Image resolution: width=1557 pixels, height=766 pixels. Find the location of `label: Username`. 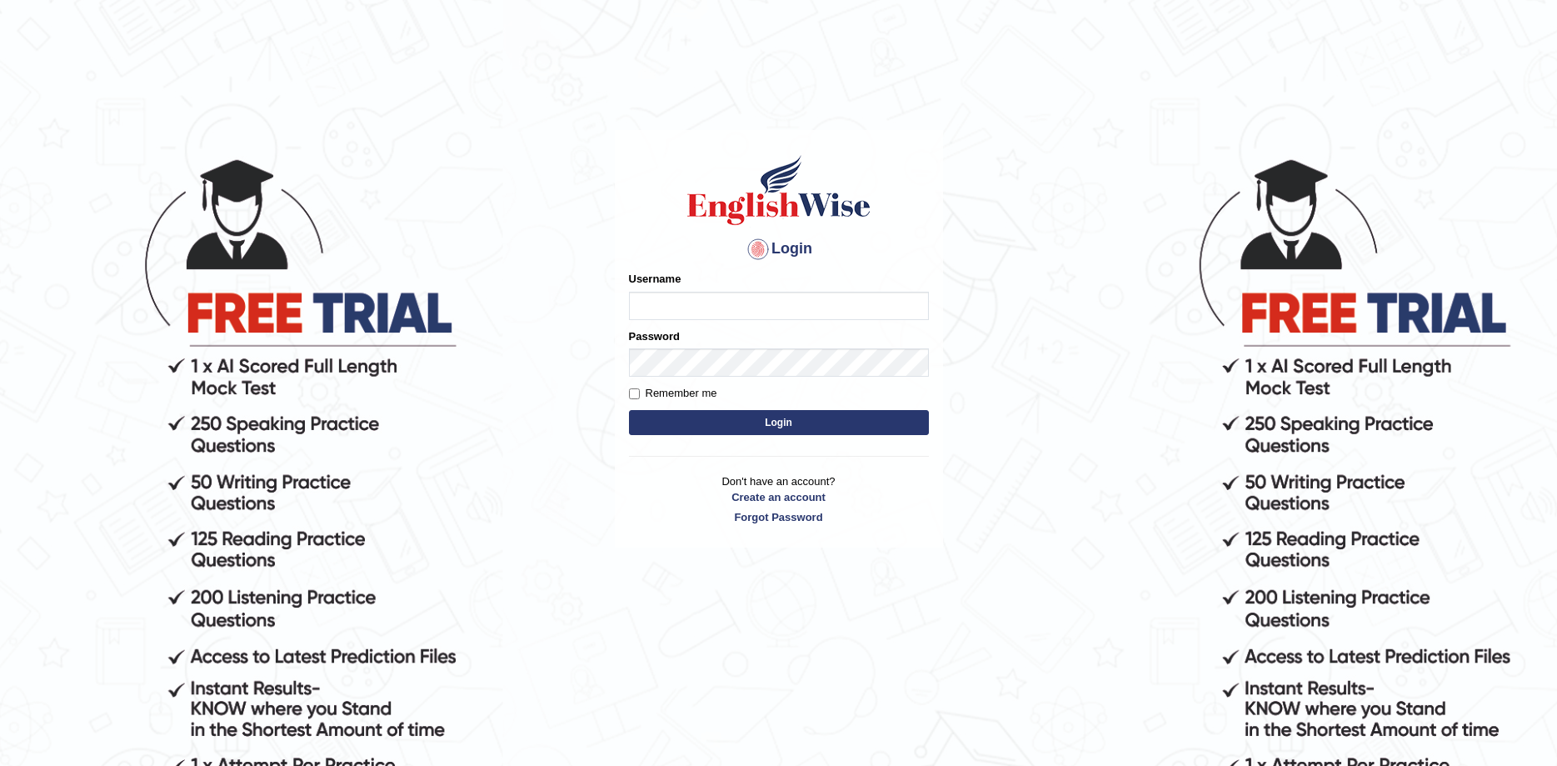

label: Username is located at coordinates (655, 278).